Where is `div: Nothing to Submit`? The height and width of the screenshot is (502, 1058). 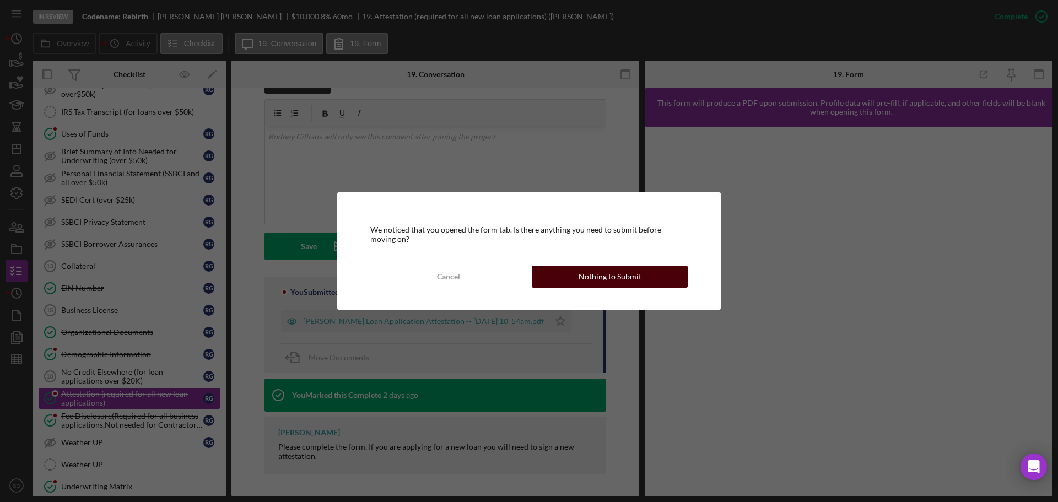 div: Nothing to Submit is located at coordinates (610, 277).